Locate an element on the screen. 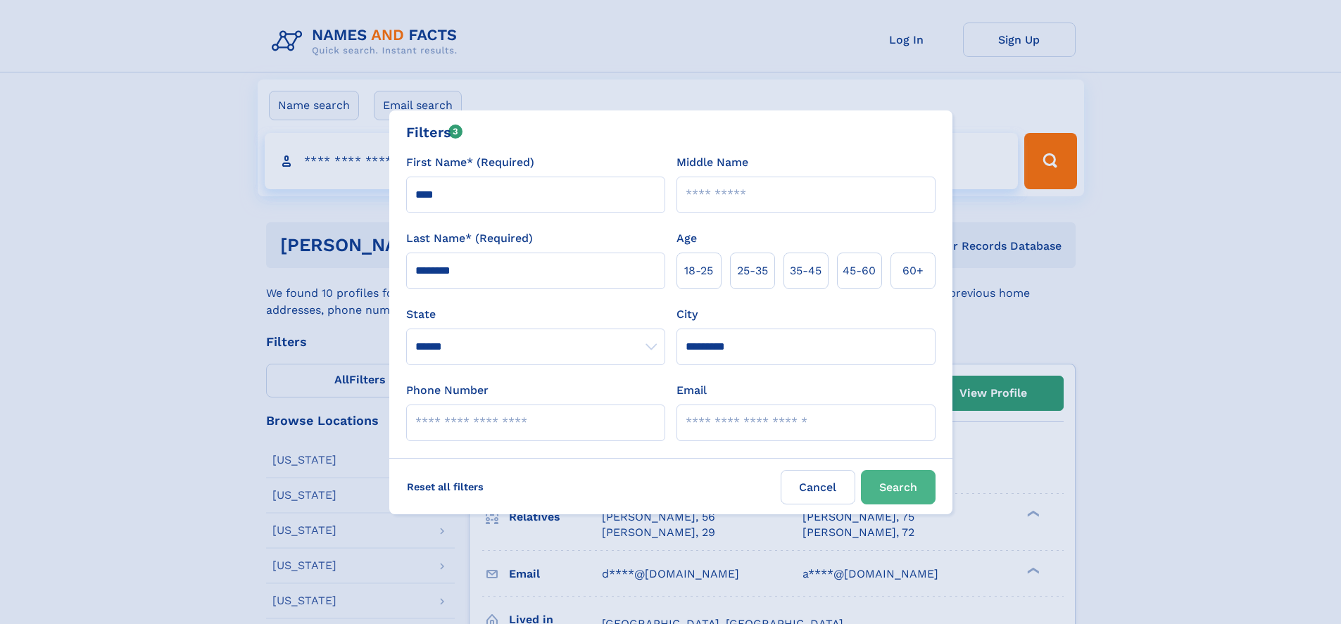 The image size is (1341, 624). button: Search is located at coordinates (898, 487).